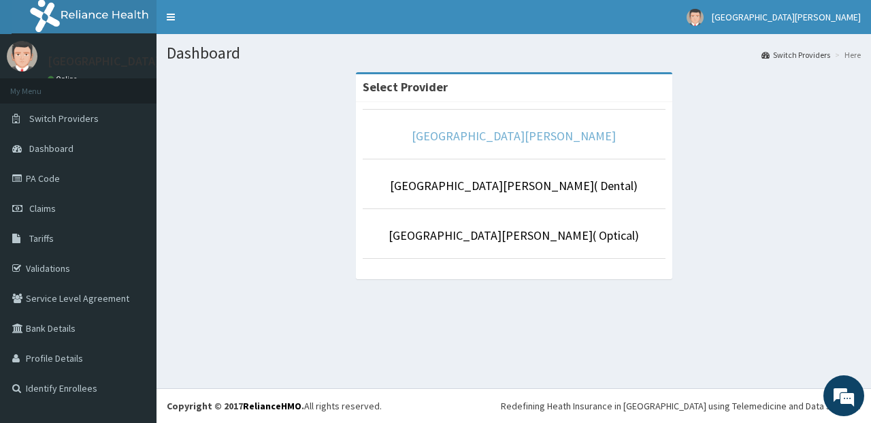 The height and width of the screenshot is (423, 871). I want to click on a: Switch Providers, so click(796, 54).